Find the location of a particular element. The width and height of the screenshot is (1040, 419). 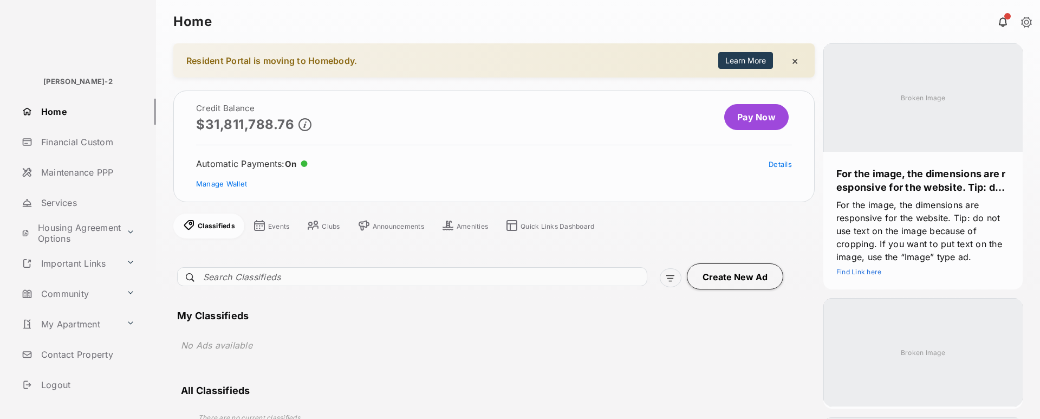

a: Contact Property is located at coordinates (87, 354).